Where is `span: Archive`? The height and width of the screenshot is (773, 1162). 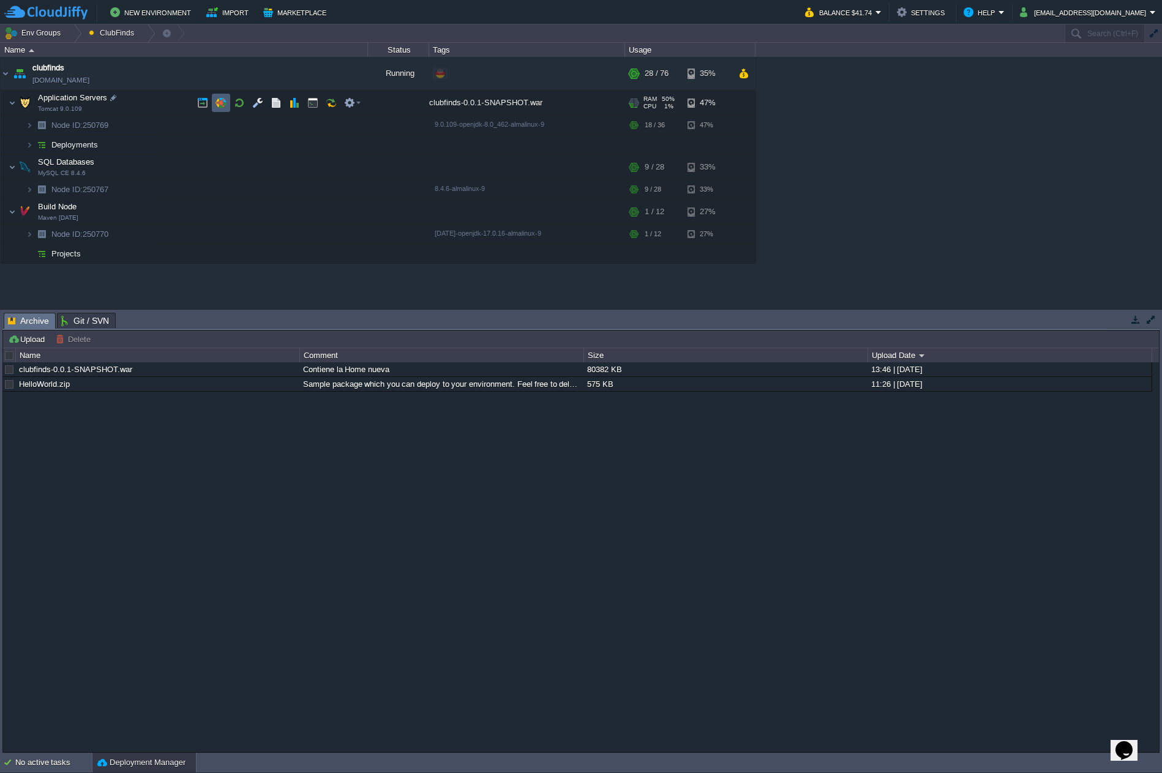 span: Archive is located at coordinates (28, 321).